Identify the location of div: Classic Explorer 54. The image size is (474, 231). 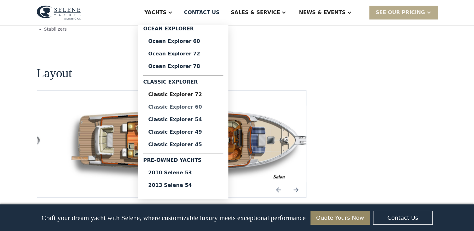
(183, 120).